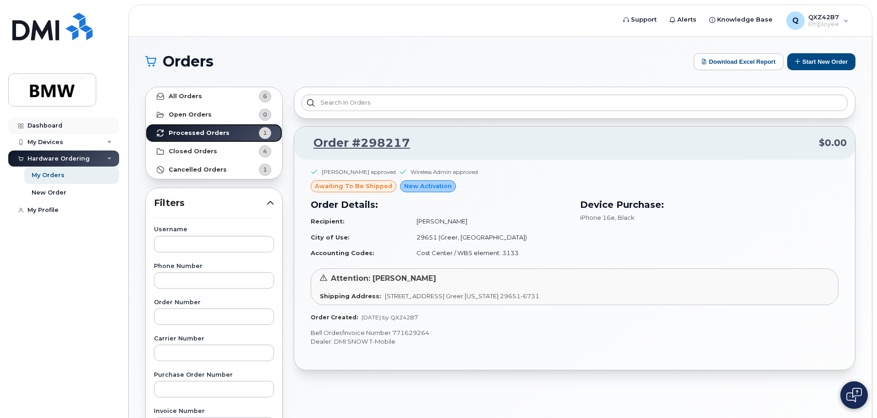  Describe the element at coordinates (214, 115) in the screenshot. I see `a: Open Orders0` at that location.